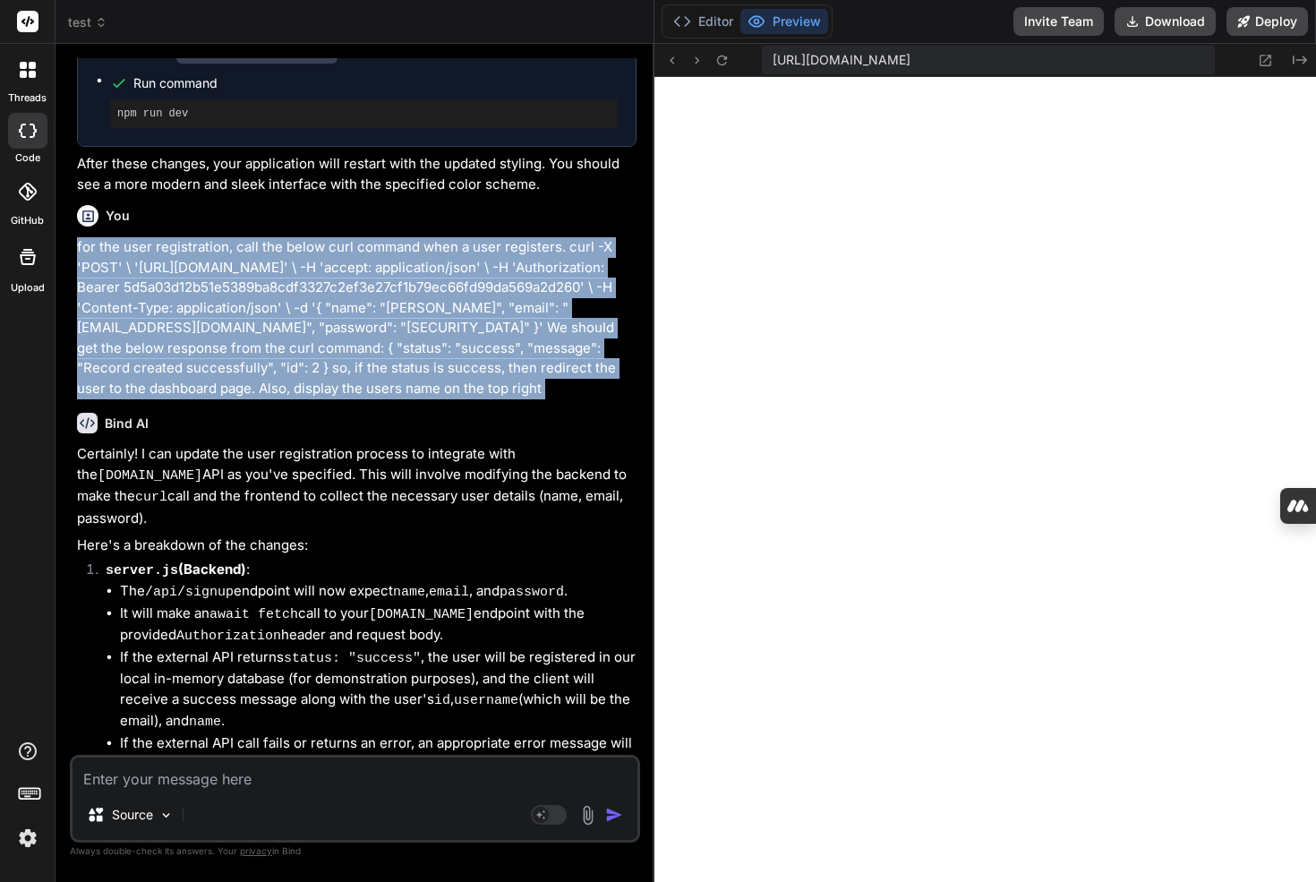  What do you see at coordinates (378, 625) in the screenshot?
I see `li: It will make an call to your endpoint with the provided header and request body.` at bounding box center [378, 625].